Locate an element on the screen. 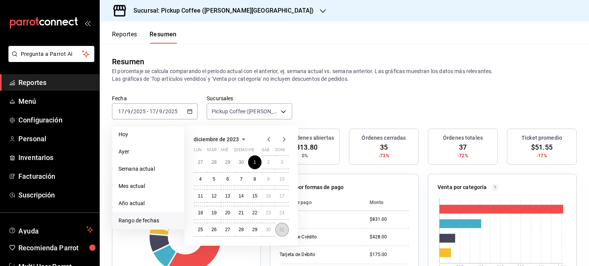 This screenshot has width=589, height=266. button: 17 de diciembre de 2023 is located at coordinates (282, 196).